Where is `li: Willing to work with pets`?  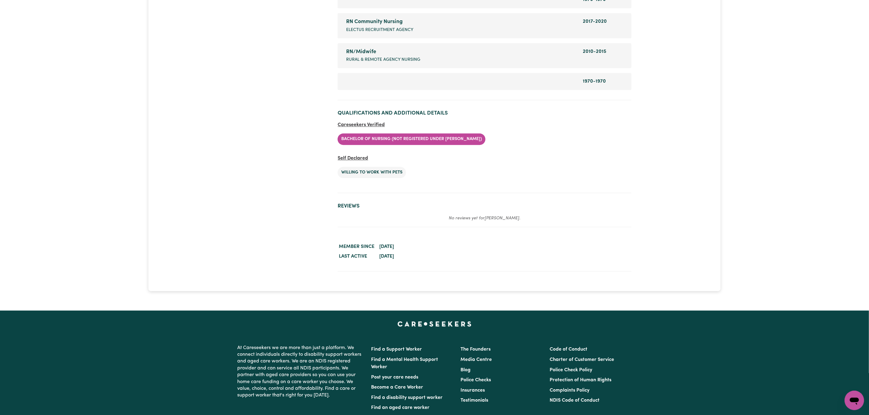 li: Willing to work with pets is located at coordinates (371, 173).